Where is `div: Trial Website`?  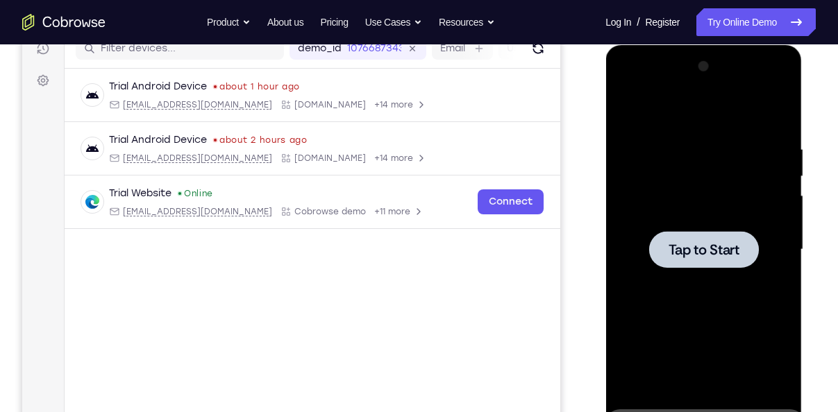
div: Trial Website is located at coordinates (118, 198).